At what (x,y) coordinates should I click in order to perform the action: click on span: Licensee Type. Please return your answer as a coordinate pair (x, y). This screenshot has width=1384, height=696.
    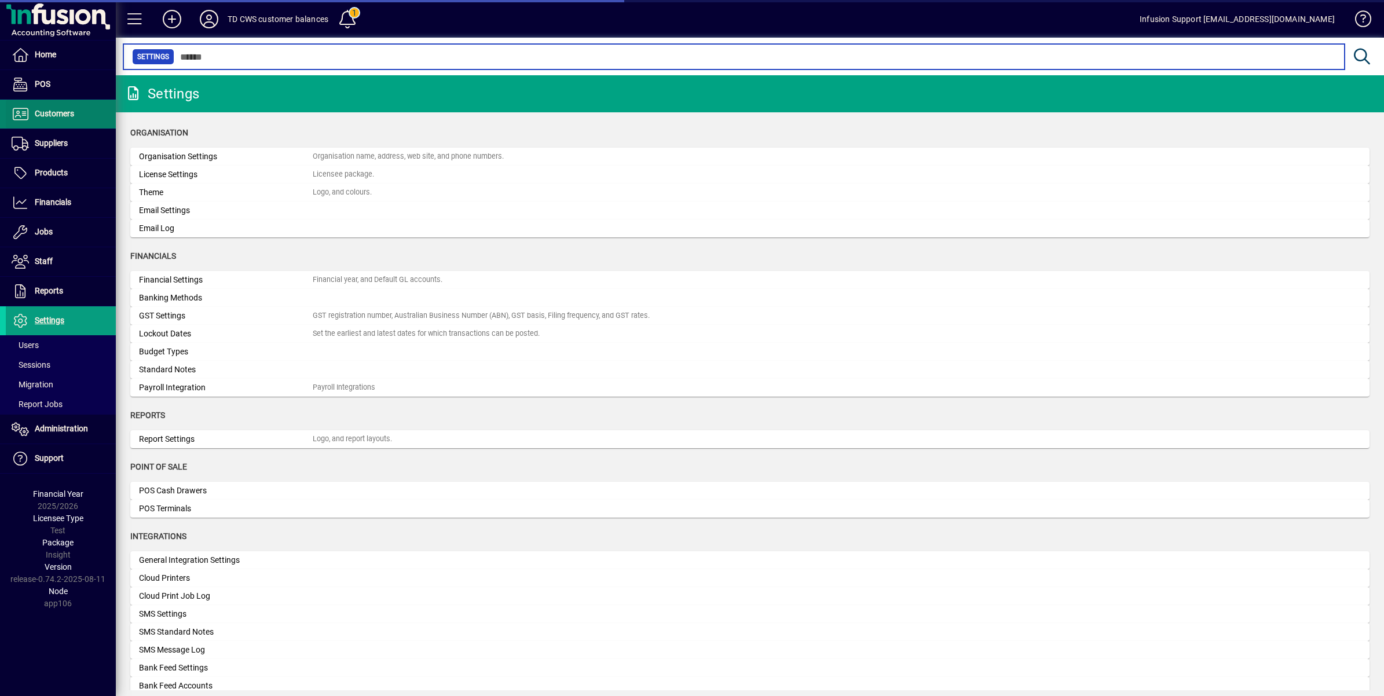
    Looking at the image, I should click on (58, 518).